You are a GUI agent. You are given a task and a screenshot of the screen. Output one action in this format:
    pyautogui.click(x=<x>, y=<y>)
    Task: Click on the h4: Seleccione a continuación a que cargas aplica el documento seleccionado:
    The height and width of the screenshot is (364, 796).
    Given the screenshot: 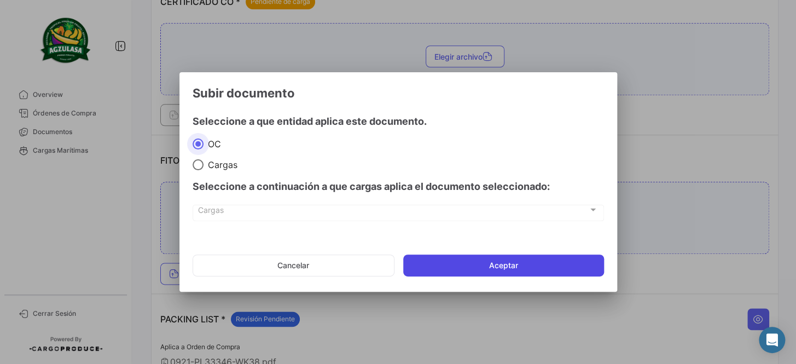 What is the action you would take?
    pyautogui.click(x=398, y=187)
    